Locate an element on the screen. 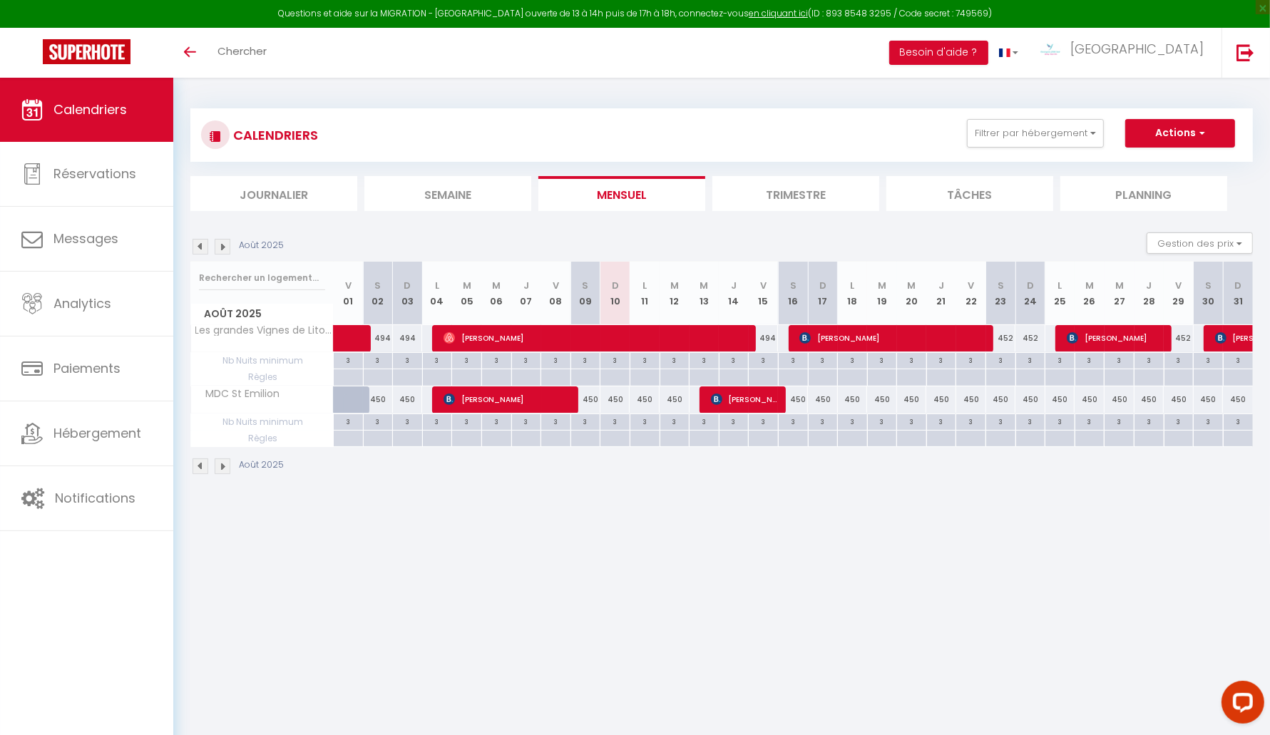 The height and width of the screenshot is (735, 1270). th: 24 is located at coordinates (1030, 293).